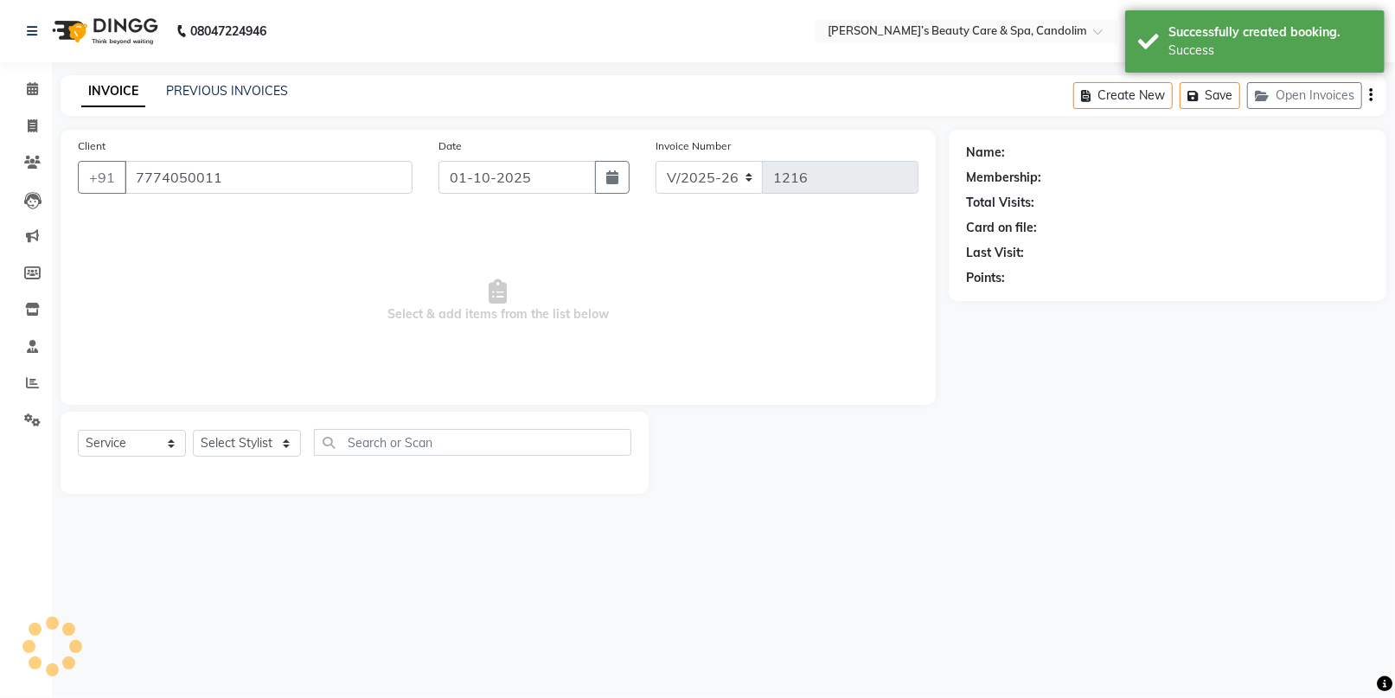 The image size is (1395, 698). Describe the element at coordinates (113, 92) in the screenshot. I see `a: INVOICE` at that location.